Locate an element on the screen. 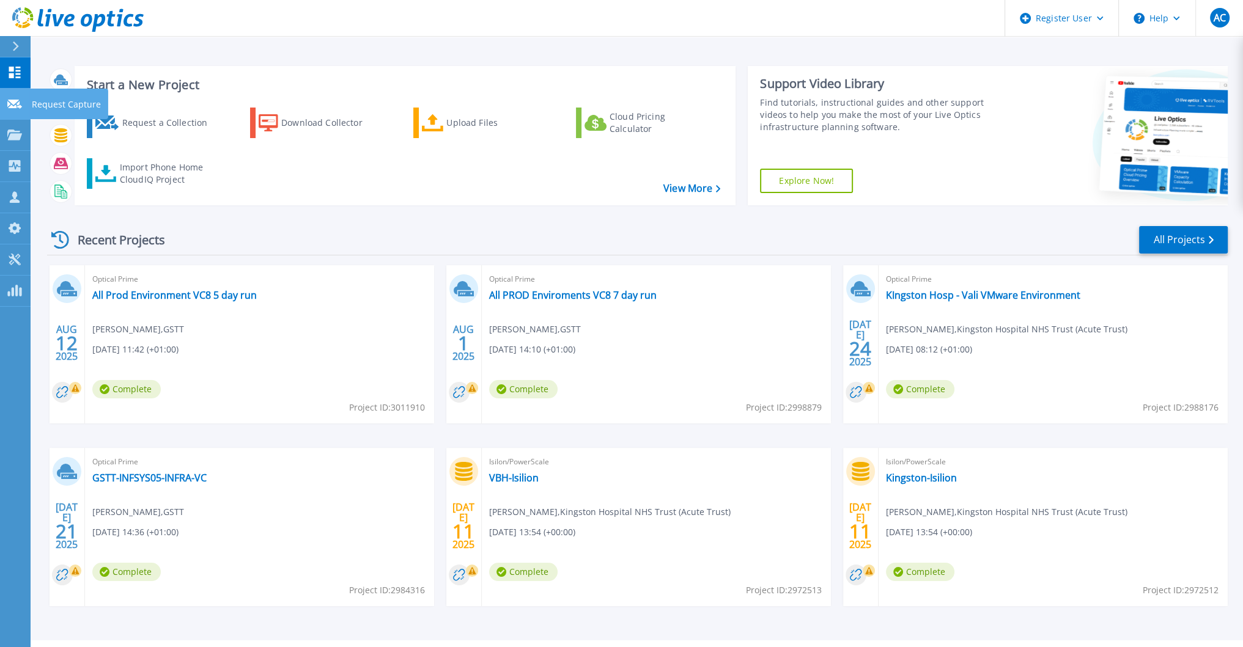  span: 21 is located at coordinates (67, 531).